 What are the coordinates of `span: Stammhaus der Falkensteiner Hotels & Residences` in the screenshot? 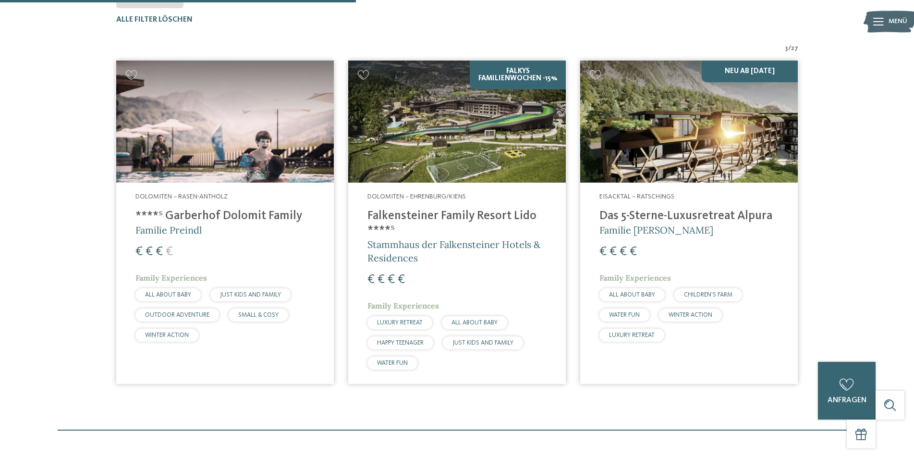 It's located at (454, 251).